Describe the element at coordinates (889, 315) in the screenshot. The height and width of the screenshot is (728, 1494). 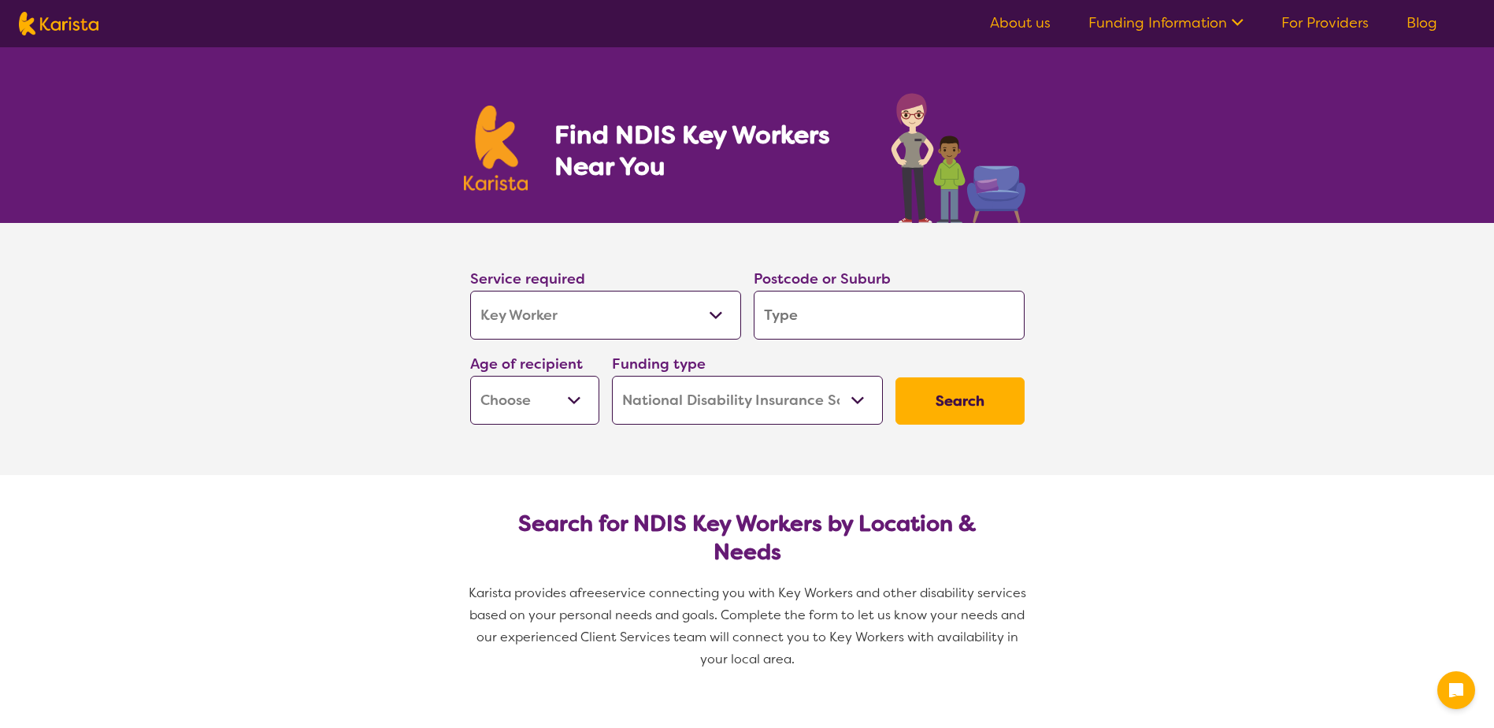
I see `input: Type` at that location.